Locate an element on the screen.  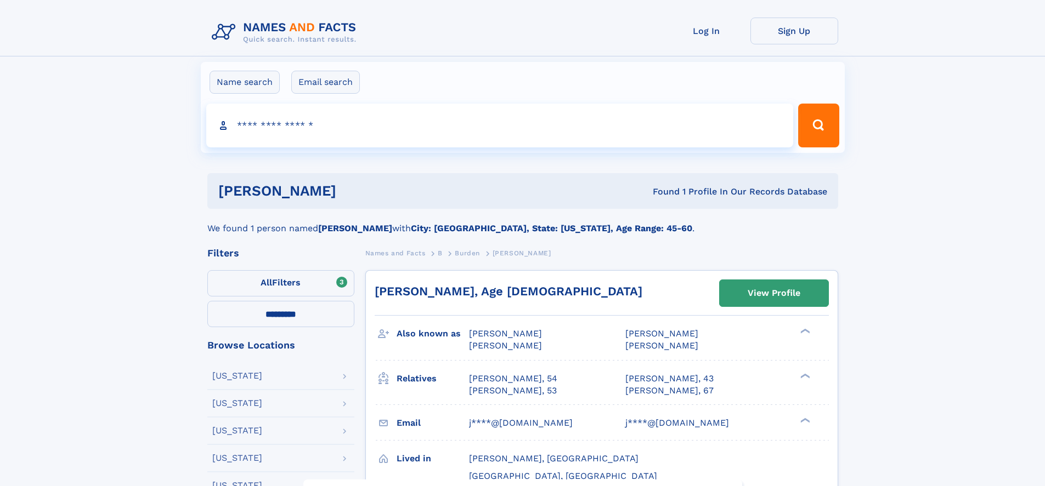
a: Names and Facts is located at coordinates (395, 253).